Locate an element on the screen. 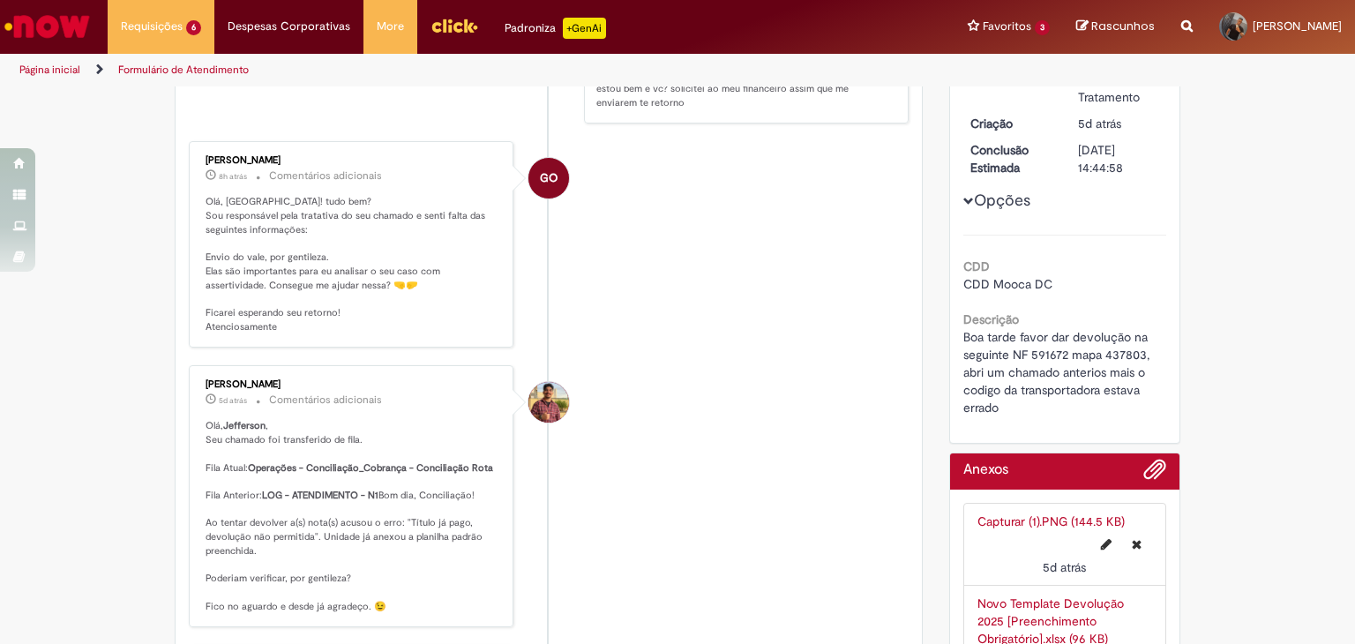 This screenshot has width=1355, height=644. dt: Criação is located at coordinates (1011, 124).